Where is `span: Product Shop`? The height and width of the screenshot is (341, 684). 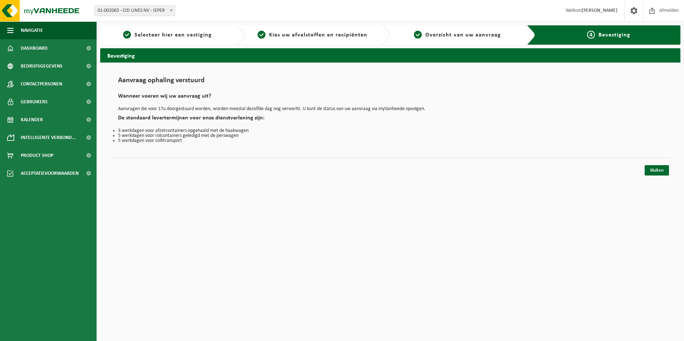 span: Product Shop is located at coordinates (37, 156).